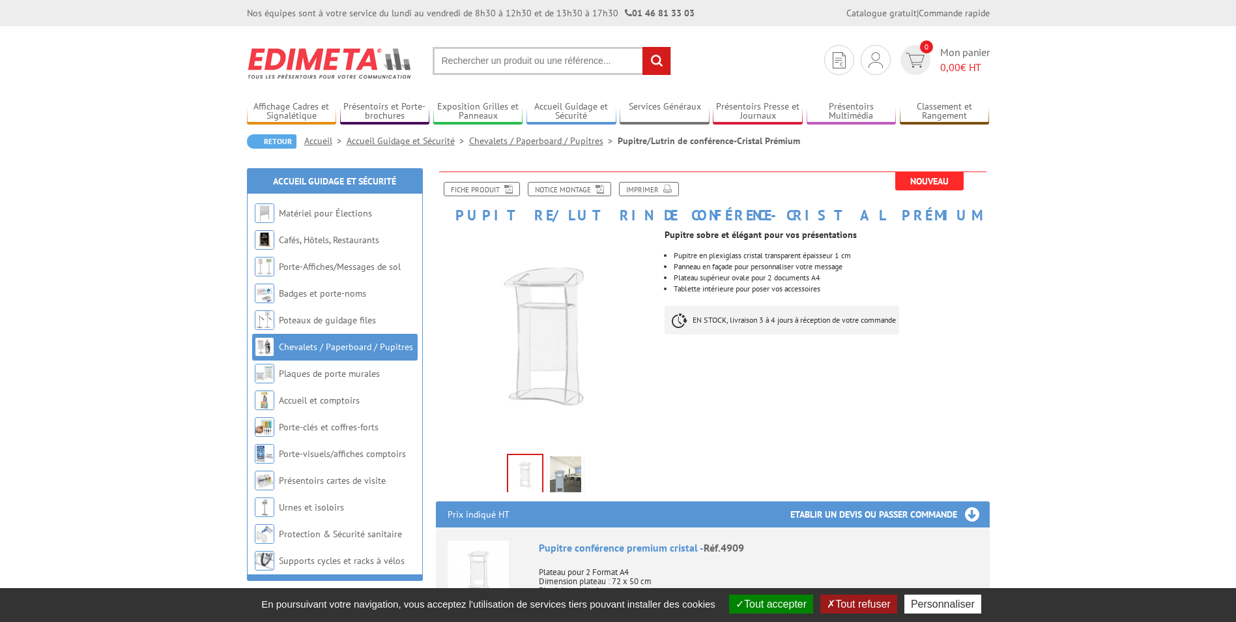 The width and height of the screenshot is (1236, 622). What do you see at coordinates (340, 267) in the screenshot?
I see `a: Porte-Affiches/Messages de sol` at bounding box center [340, 267].